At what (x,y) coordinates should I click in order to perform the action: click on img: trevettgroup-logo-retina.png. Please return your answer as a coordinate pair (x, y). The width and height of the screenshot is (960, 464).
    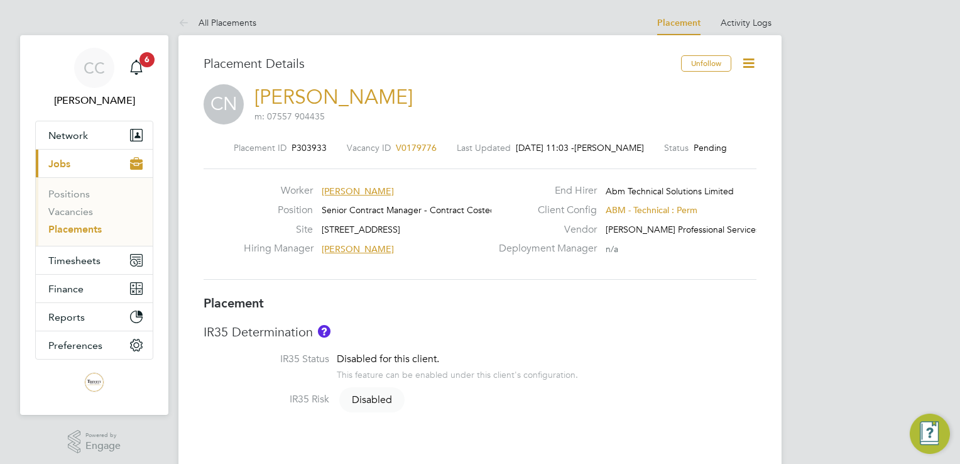
    Looking at the image, I should click on (94, 382).